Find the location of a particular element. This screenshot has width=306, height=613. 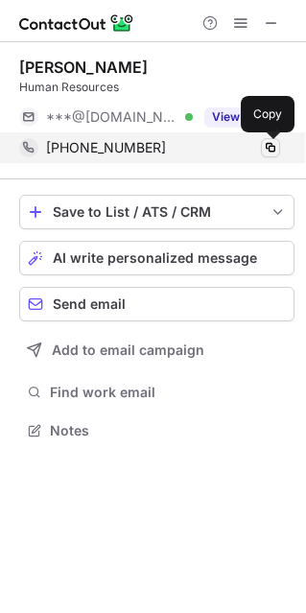

span: Find work email is located at coordinates (168, 392).